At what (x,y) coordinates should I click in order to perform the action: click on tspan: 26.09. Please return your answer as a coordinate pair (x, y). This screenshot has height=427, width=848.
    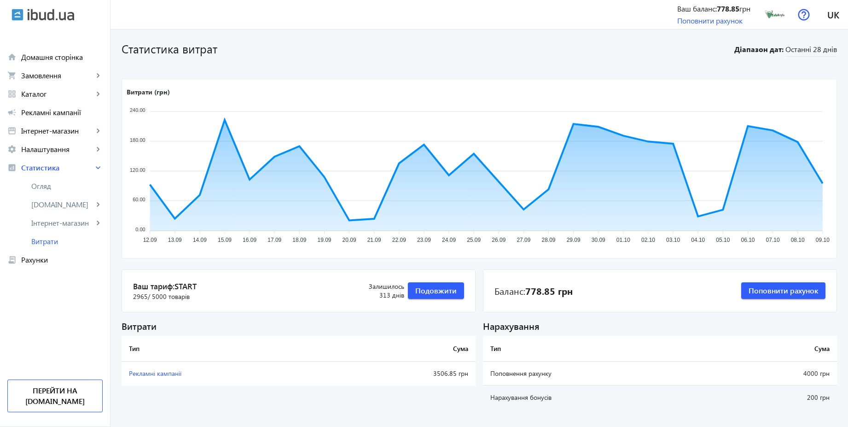
    Looking at the image, I should click on (499, 240).